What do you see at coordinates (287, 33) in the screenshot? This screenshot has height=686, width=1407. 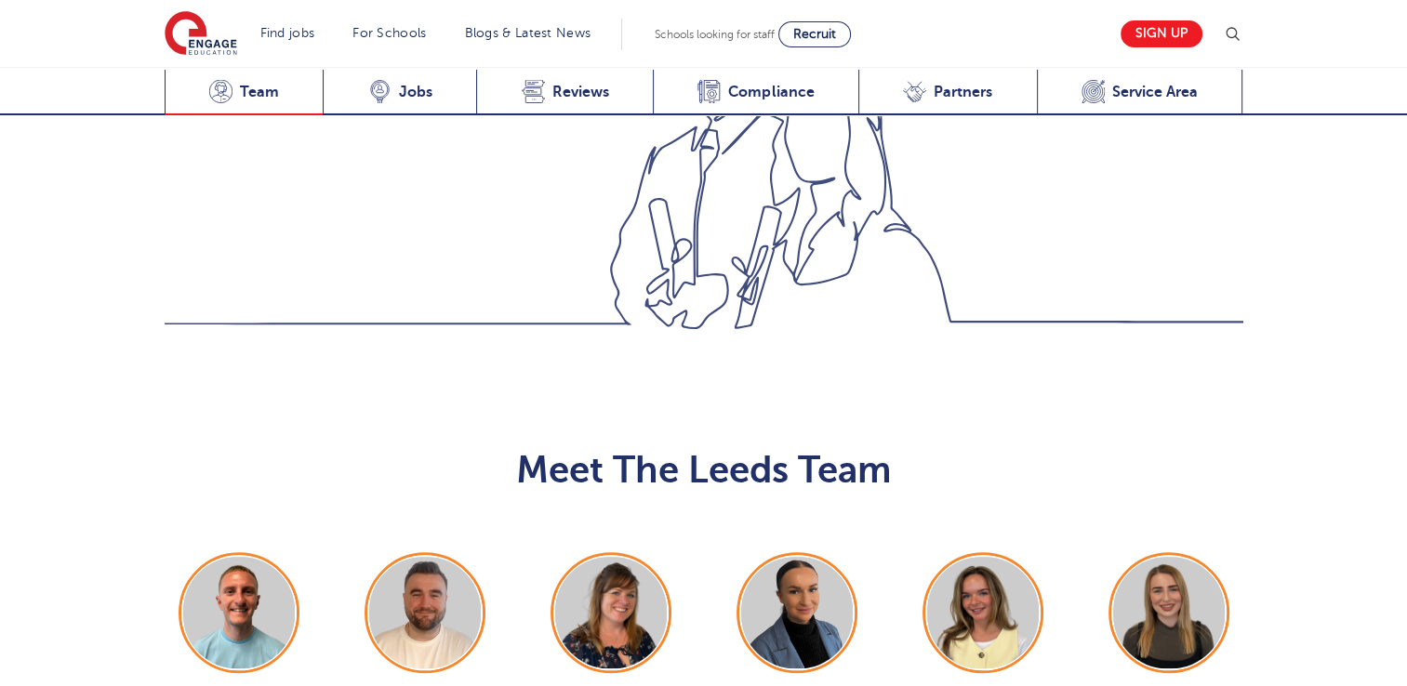 I see `a: Find jobs` at bounding box center [287, 33].